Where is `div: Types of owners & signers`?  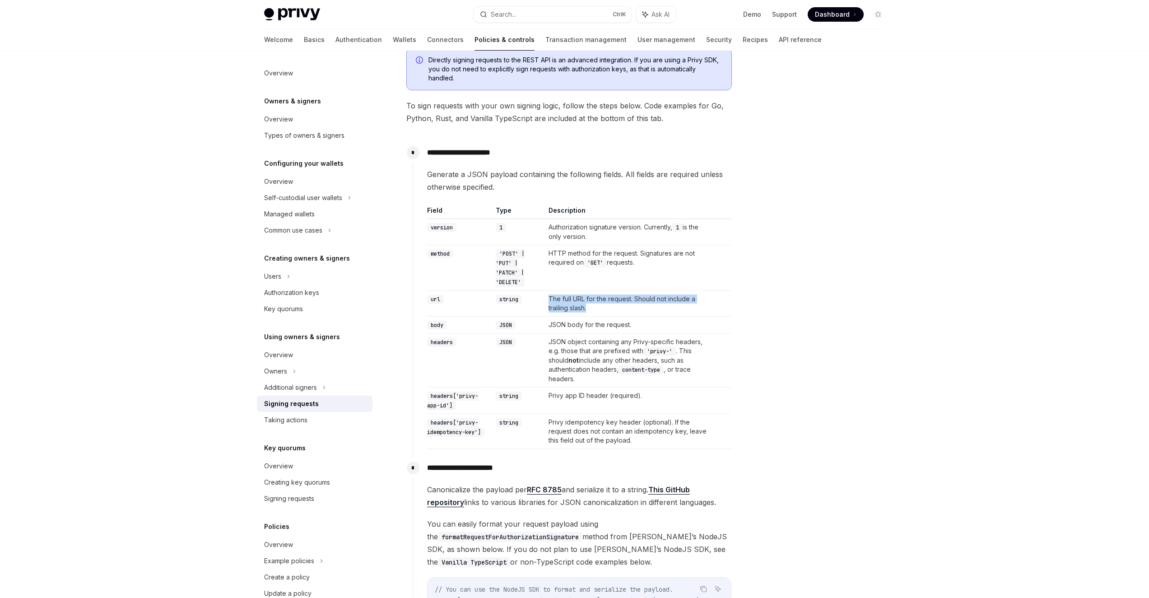 div: Types of owners & signers is located at coordinates (304, 135).